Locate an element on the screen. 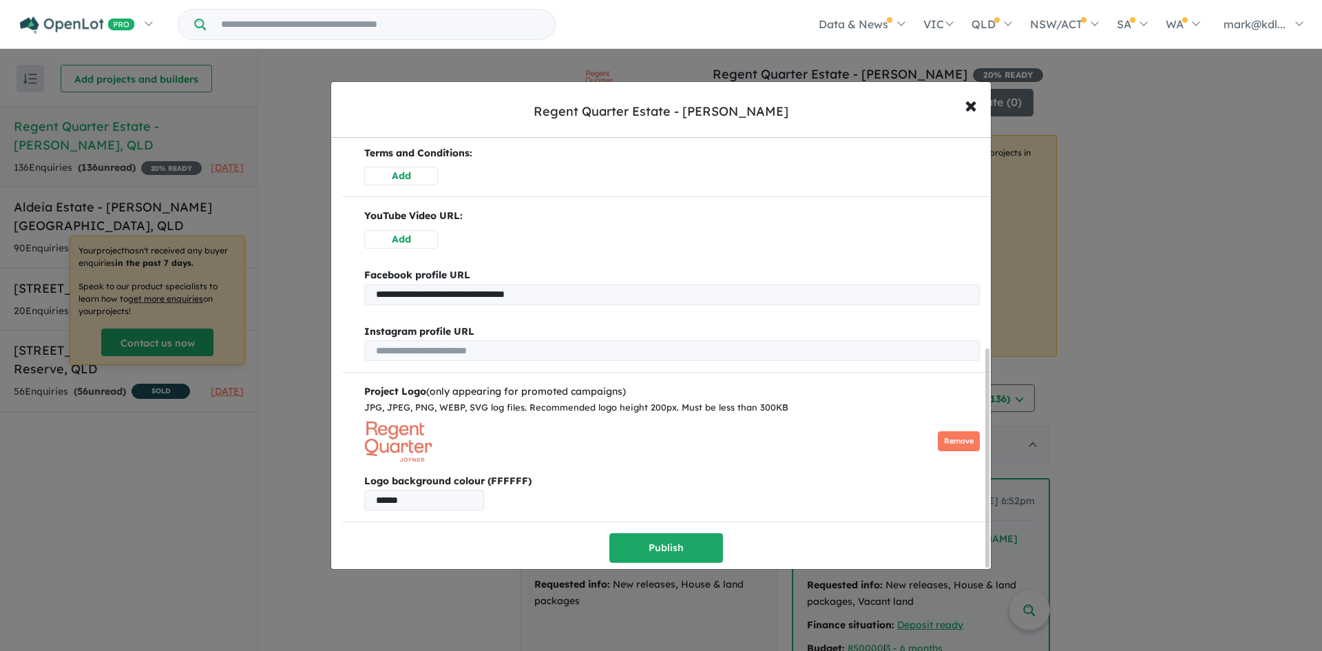  p: YouTube Video URL: is located at coordinates (672, 216).